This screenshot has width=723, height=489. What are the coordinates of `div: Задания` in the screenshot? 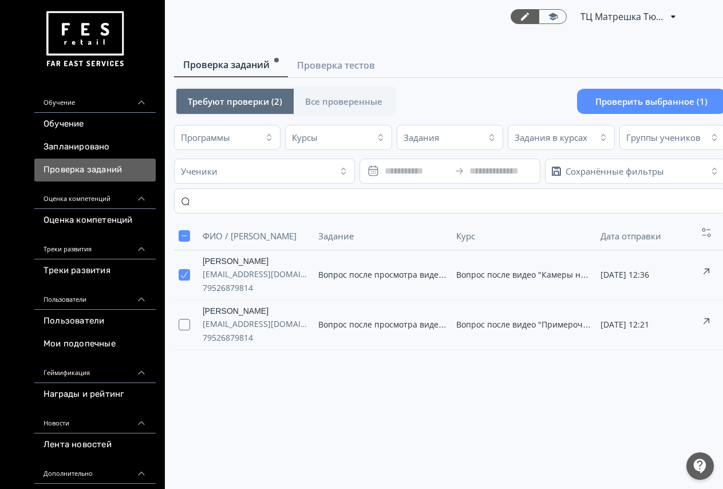 It's located at (422, 137).